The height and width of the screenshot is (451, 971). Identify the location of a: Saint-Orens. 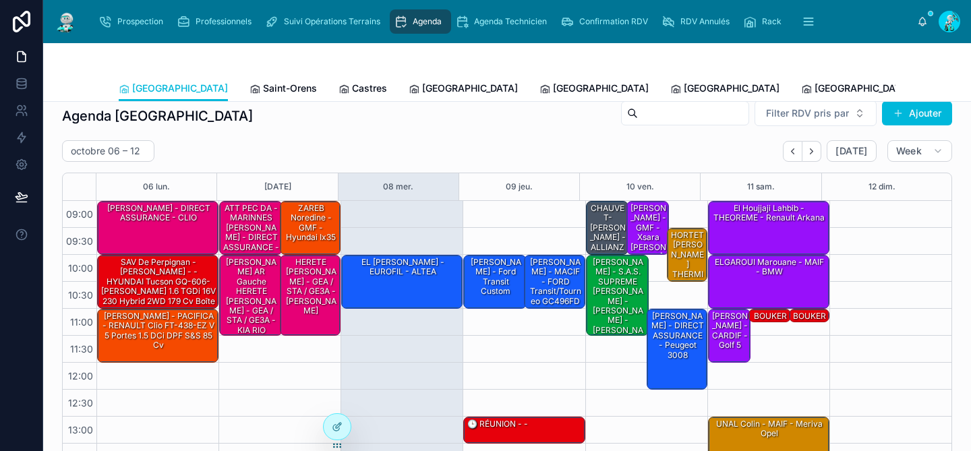
(283, 90).